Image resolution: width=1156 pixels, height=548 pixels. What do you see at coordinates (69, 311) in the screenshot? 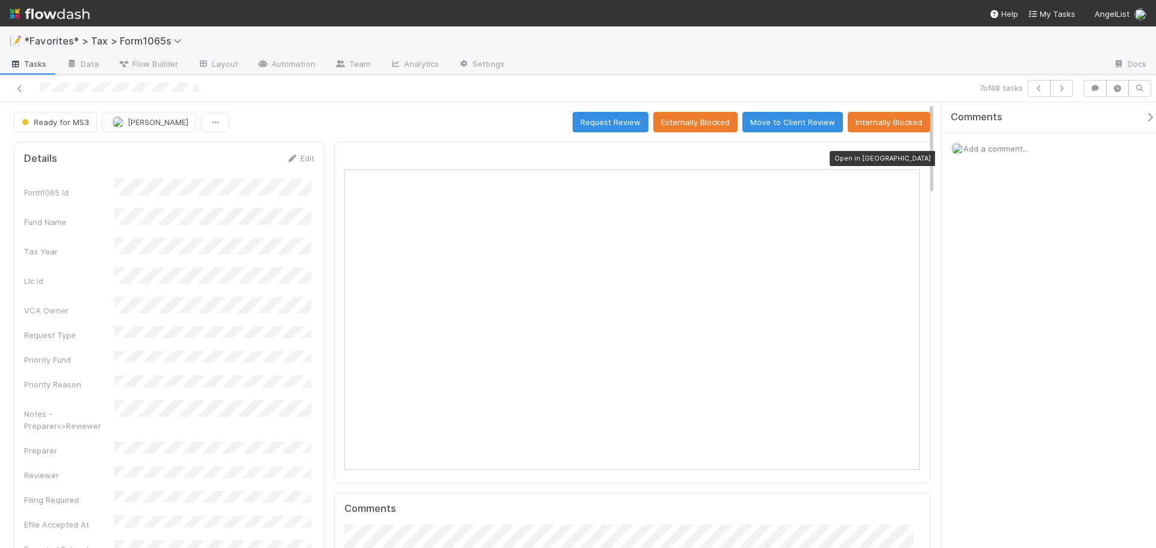
I see `div: VCA Owner` at bounding box center [69, 311].